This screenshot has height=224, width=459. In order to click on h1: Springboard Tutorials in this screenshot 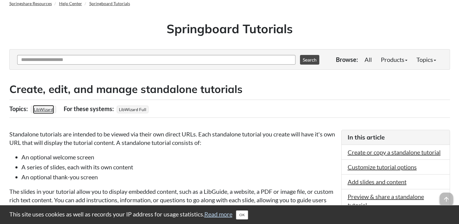, I will do `click(230, 29)`.